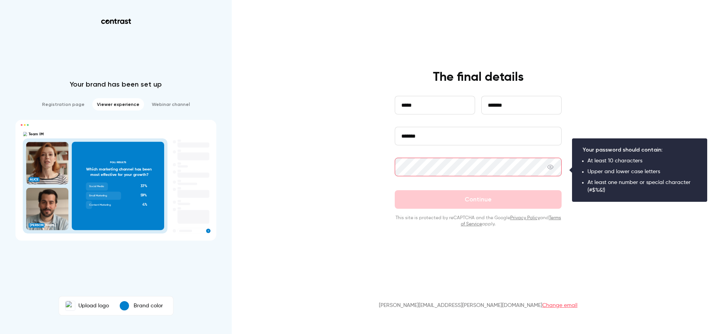  I want to click on a: Privacy Policy, so click(525, 218).